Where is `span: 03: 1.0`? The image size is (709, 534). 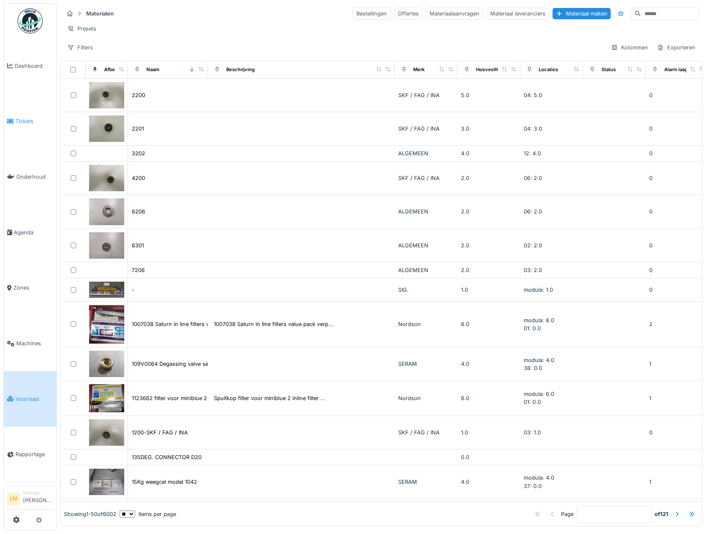
span: 03: 1.0 is located at coordinates (532, 432).